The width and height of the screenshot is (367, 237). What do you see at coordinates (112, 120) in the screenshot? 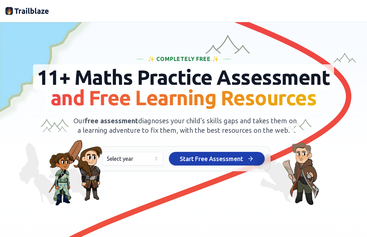
I see `span: free assessment` at bounding box center [112, 120].